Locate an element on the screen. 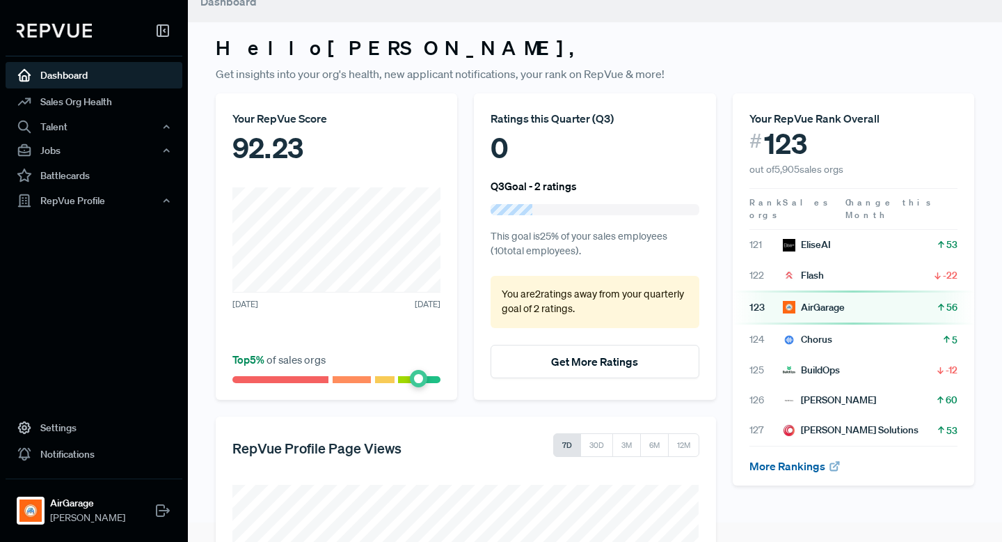 This screenshot has height=542, width=1002. button: 12M is located at coordinates (684, 445).